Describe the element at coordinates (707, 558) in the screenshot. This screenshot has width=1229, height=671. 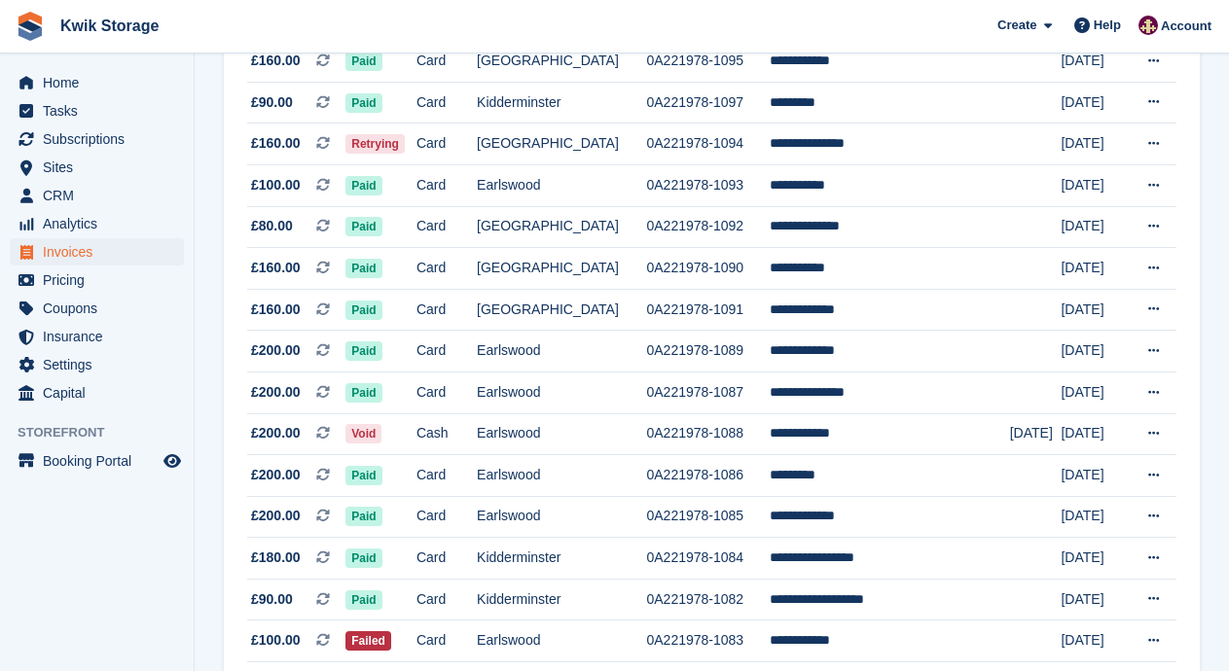
I see `td: 0A221978-1084` at that location.